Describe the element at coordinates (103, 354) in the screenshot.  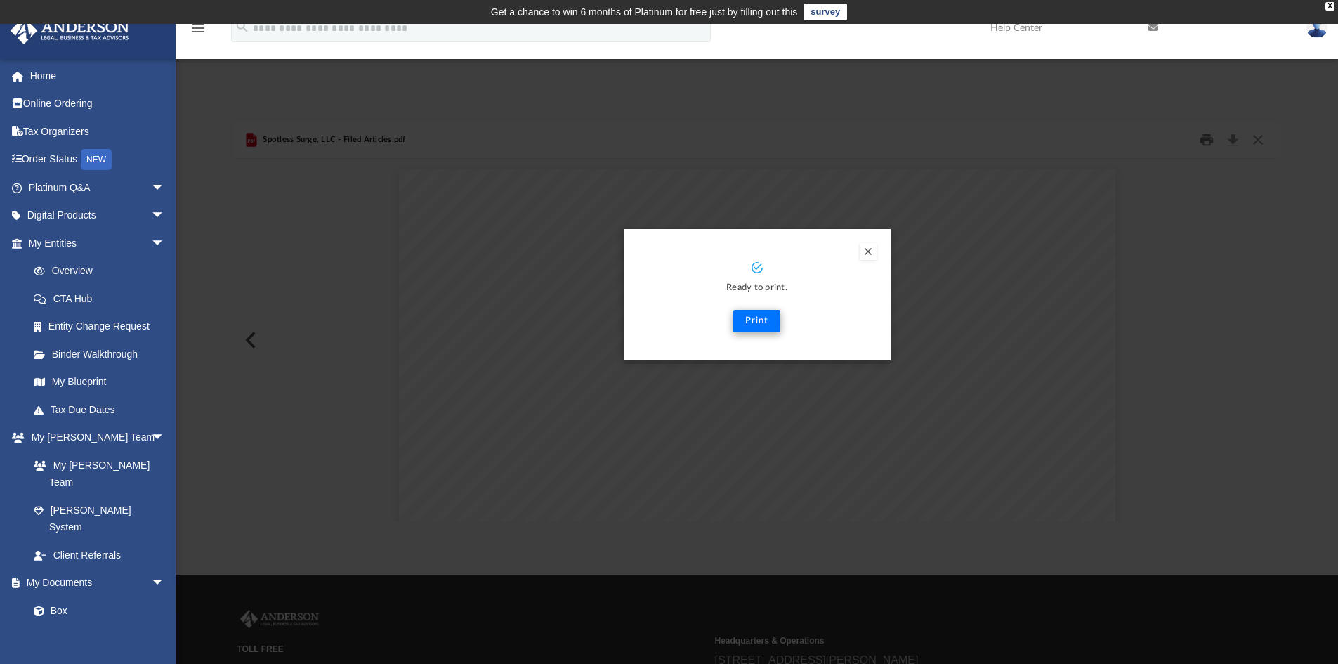
I see `a: Binder Walkthrough` at that location.